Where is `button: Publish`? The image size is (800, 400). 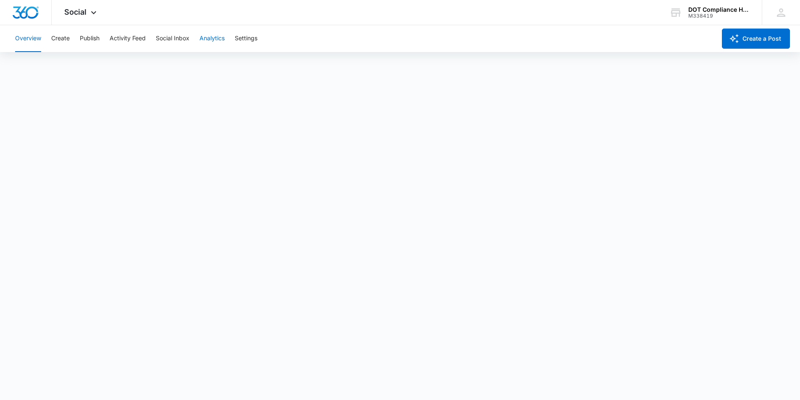 button: Publish is located at coordinates (89, 39).